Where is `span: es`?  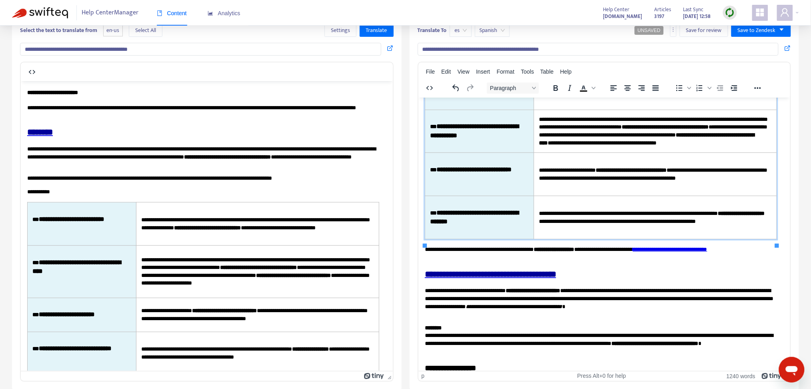 span: es is located at coordinates (461, 30).